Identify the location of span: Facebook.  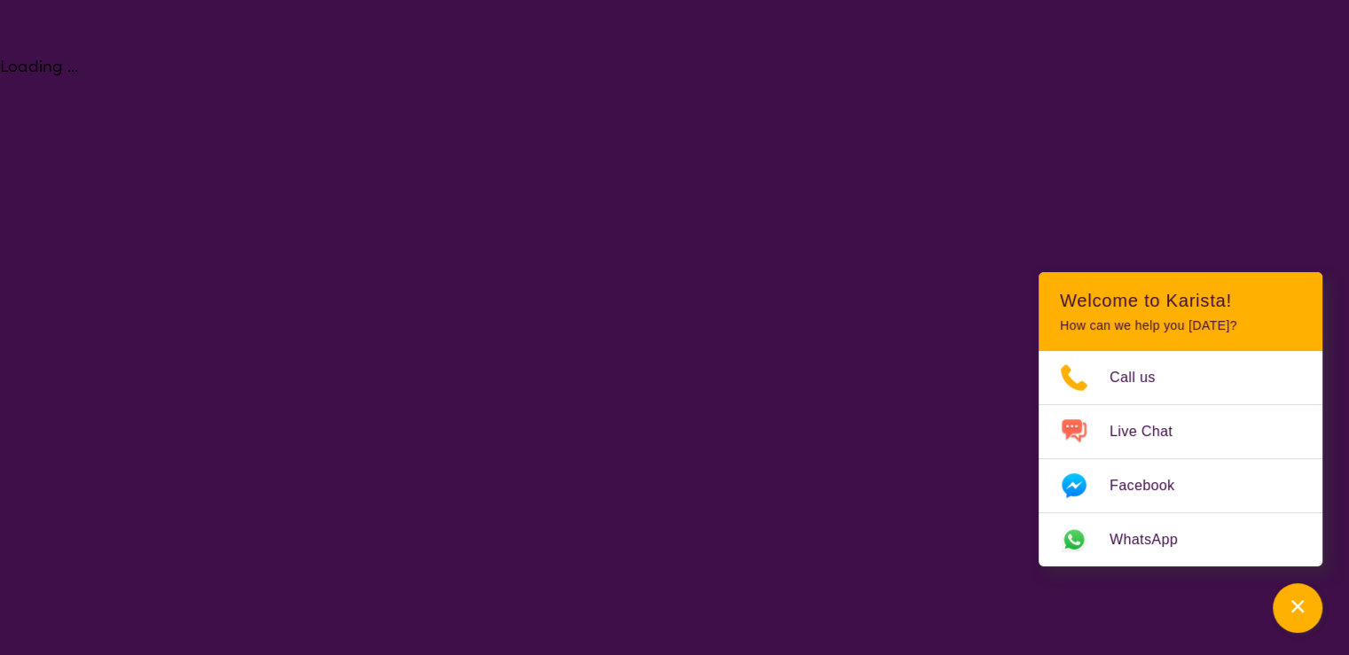
(1152, 486).